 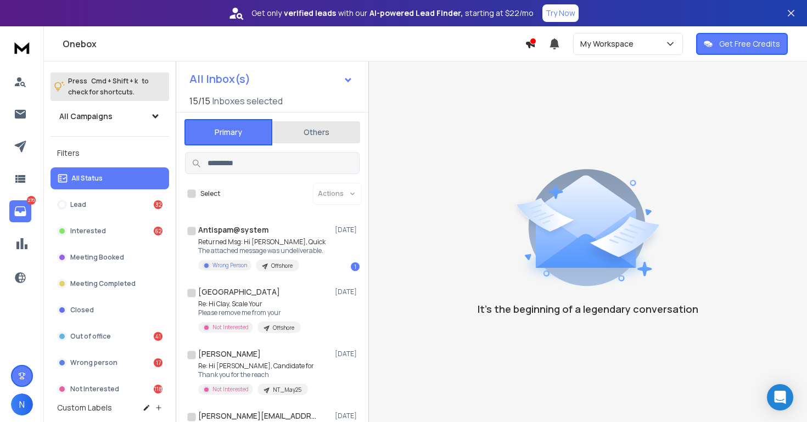 What do you see at coordinates (22, 47) in the screenshot?
I see `img: logo` at bounding box center [22, 47].